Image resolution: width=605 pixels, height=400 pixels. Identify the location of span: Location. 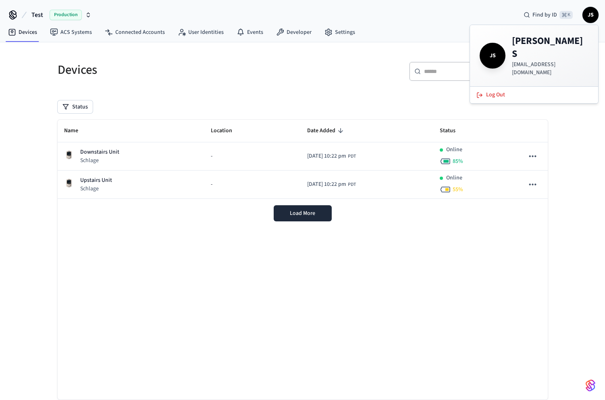
(226, 131).